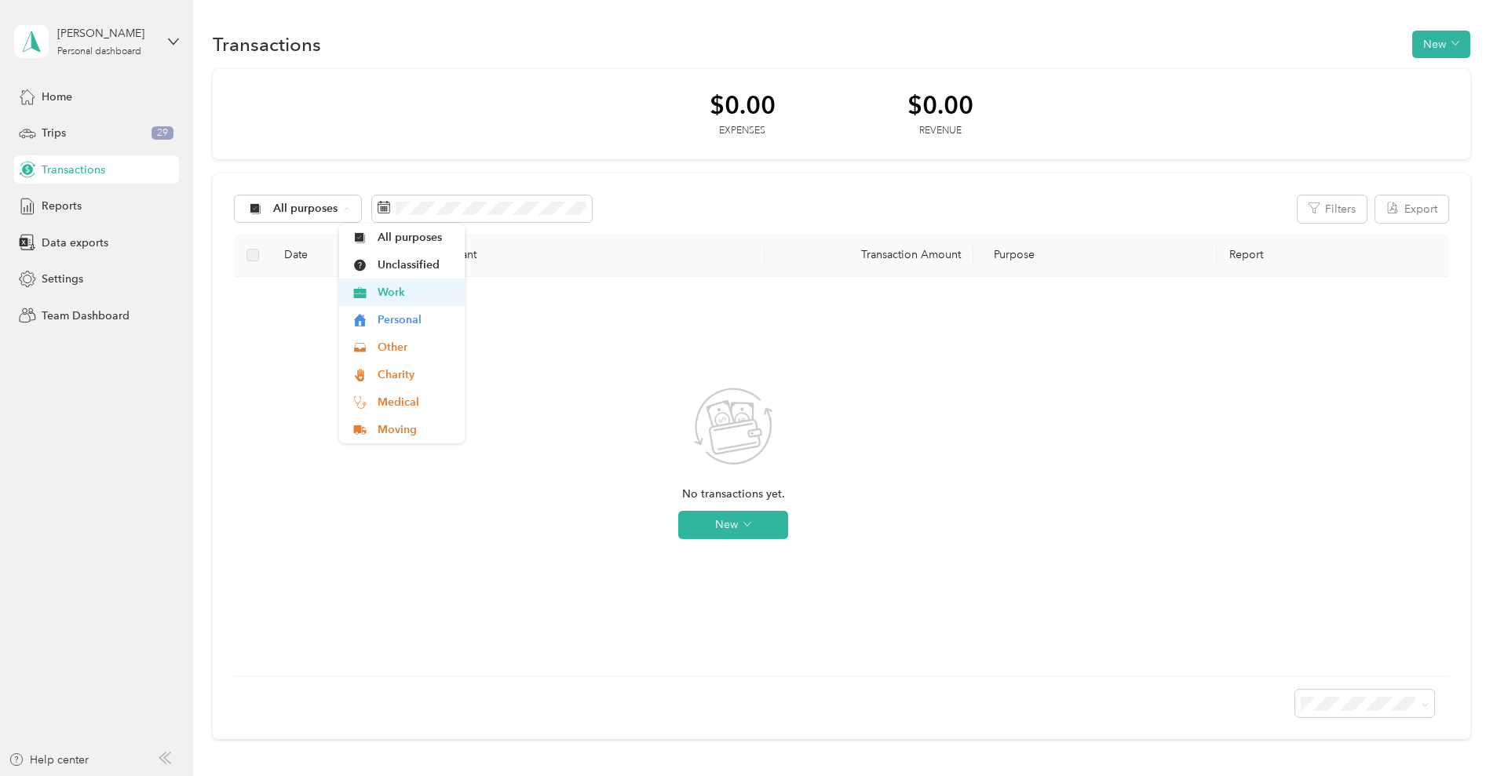  Describe the element at coordinates (345, 255) in the screenshot. I see `th: Date` at that location.